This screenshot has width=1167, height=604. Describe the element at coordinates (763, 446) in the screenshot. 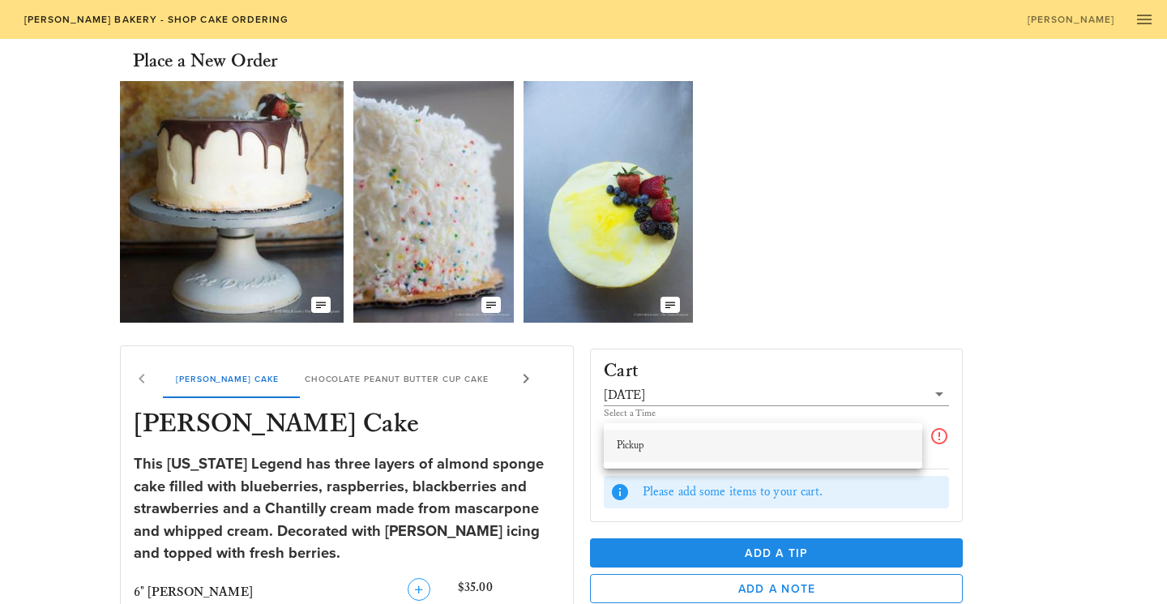

I see `div: Pickup` at that location.